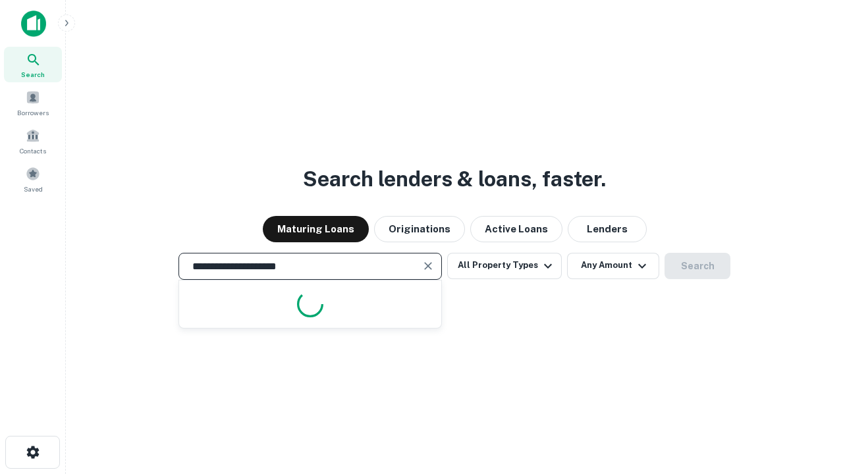 The height and width of the screenshot is (474, 843). What do you see at coordinates (516, 229) in the screenshot?
I see `button: Active Loans` at bounding box center [516, 229].